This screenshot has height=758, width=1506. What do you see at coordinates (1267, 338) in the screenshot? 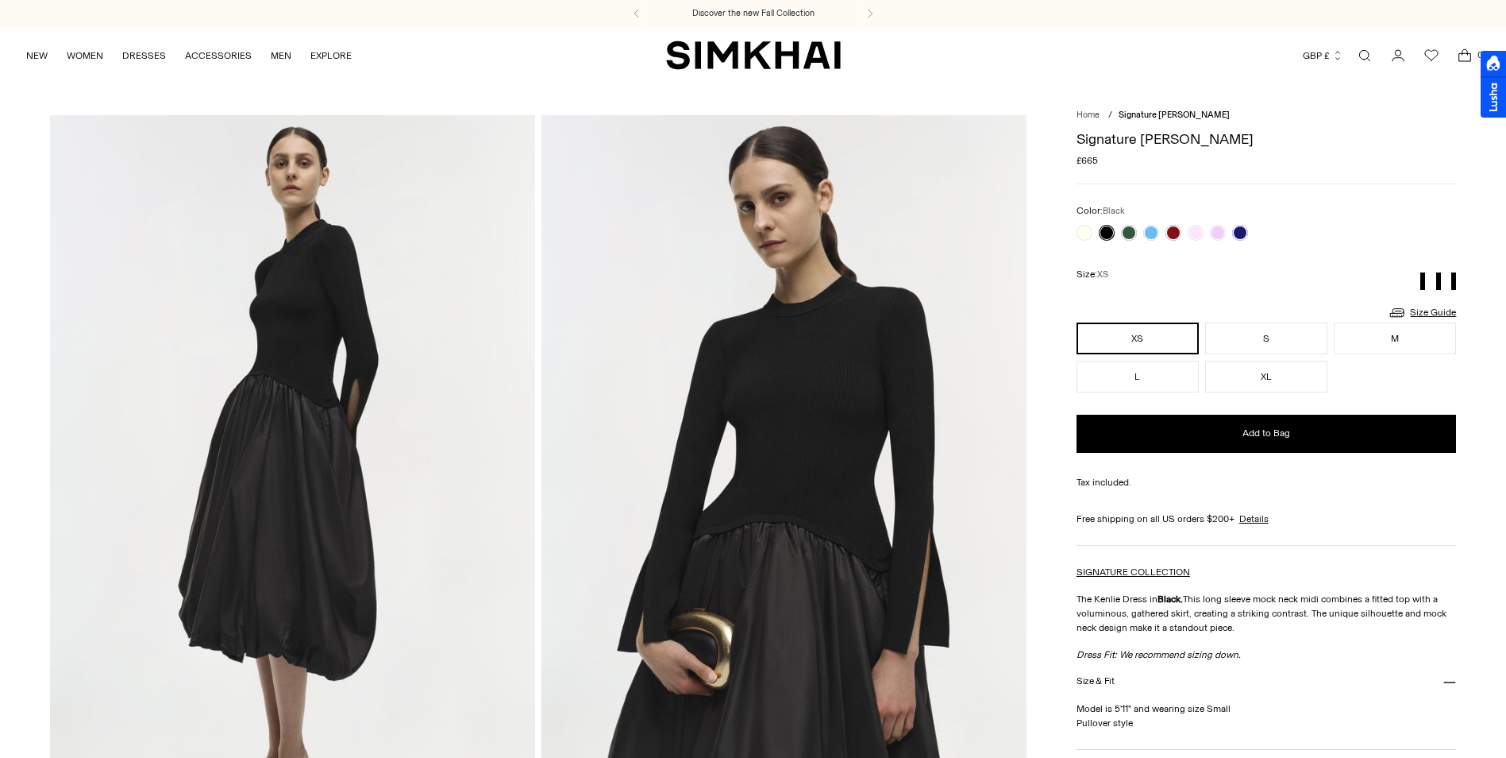
I see `button: S` at bounding box center [1267, 338].